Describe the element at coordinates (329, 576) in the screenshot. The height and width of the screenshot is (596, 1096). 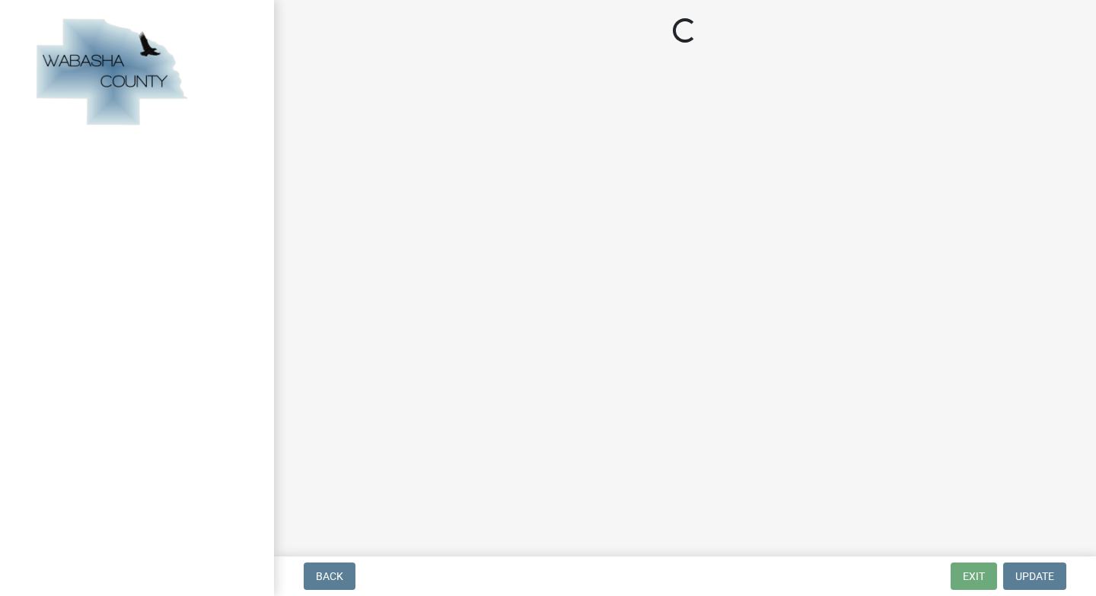
I see `span: Back` at that location.